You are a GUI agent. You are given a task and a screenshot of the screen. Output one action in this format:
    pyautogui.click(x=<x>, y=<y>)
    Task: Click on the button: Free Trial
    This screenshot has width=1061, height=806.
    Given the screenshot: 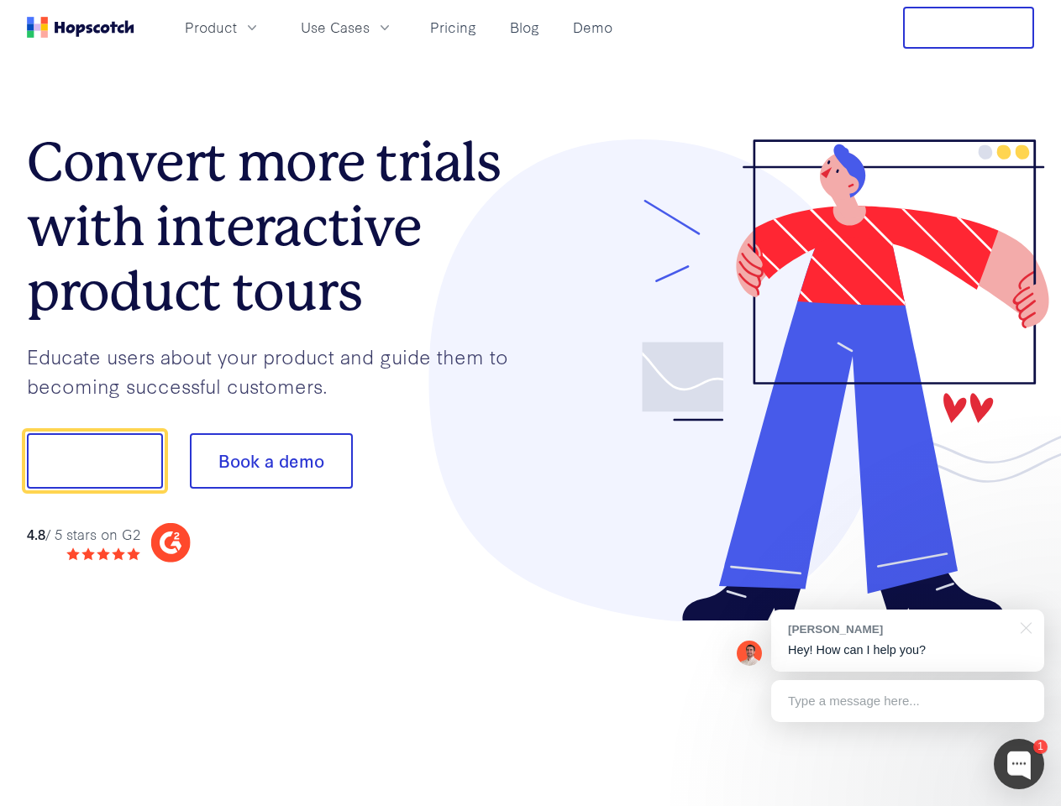 What is the action you would take?
    pyautogui.click(x=968, y=28)
    